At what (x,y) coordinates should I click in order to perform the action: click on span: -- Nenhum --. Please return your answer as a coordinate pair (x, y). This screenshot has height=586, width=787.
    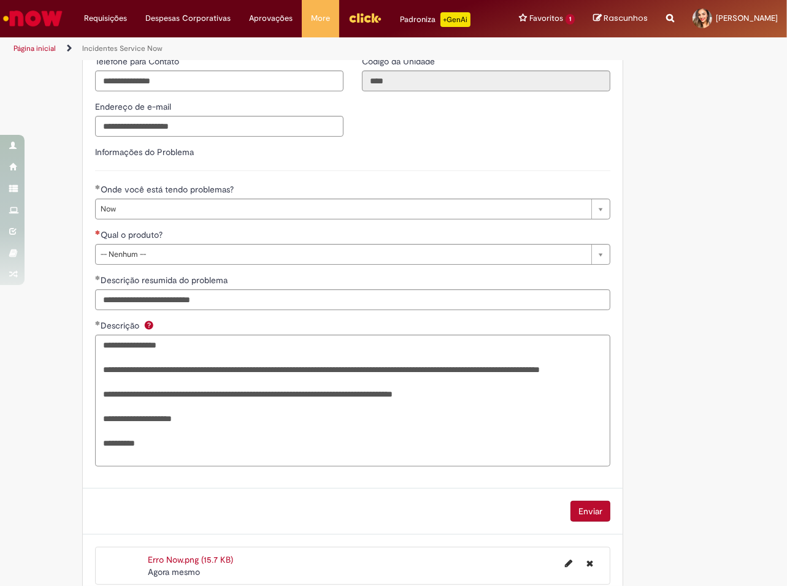
    Looking at the image, I should click on (343, 255).